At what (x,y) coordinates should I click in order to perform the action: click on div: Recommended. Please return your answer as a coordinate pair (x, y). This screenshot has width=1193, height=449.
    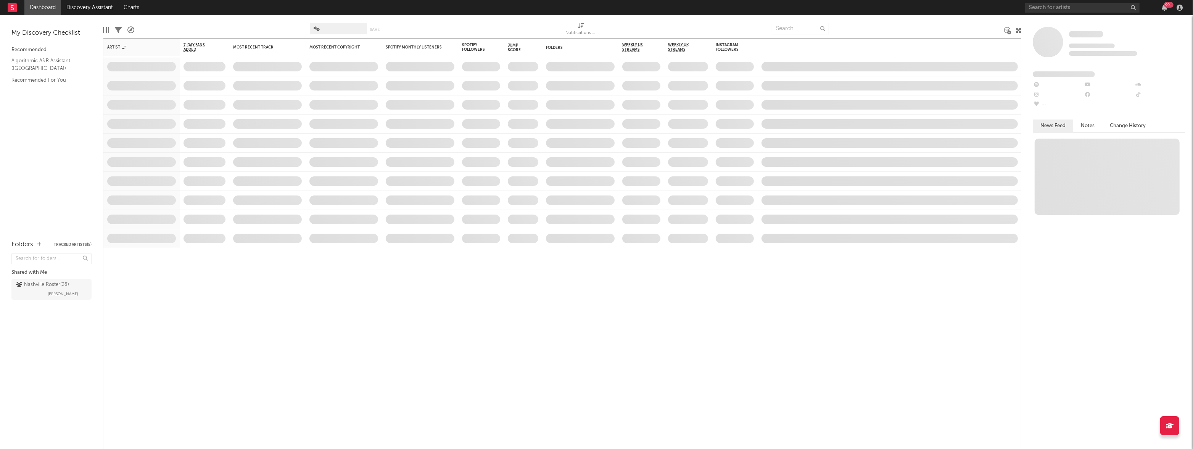
    Looking at the image, I should click on (51, 50).